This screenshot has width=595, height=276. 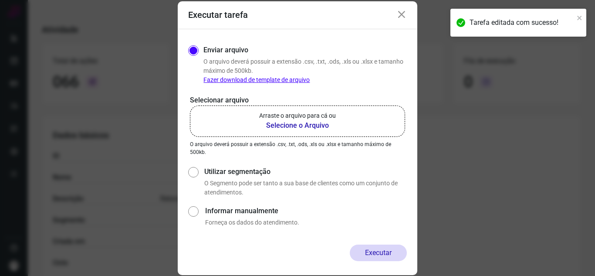 I want to click on button: close, so click(x=579, y=17).